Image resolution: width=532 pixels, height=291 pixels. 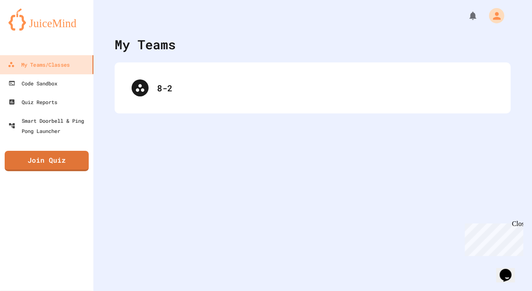 I want to click on div: My Notifications, so click(x=467, y=16).